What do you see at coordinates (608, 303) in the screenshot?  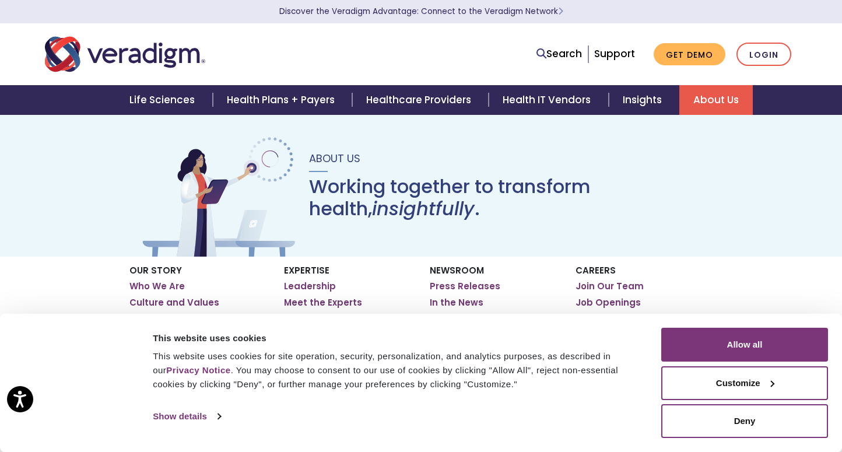 I see `a: Job Openings` at bounding box center [608, 303].